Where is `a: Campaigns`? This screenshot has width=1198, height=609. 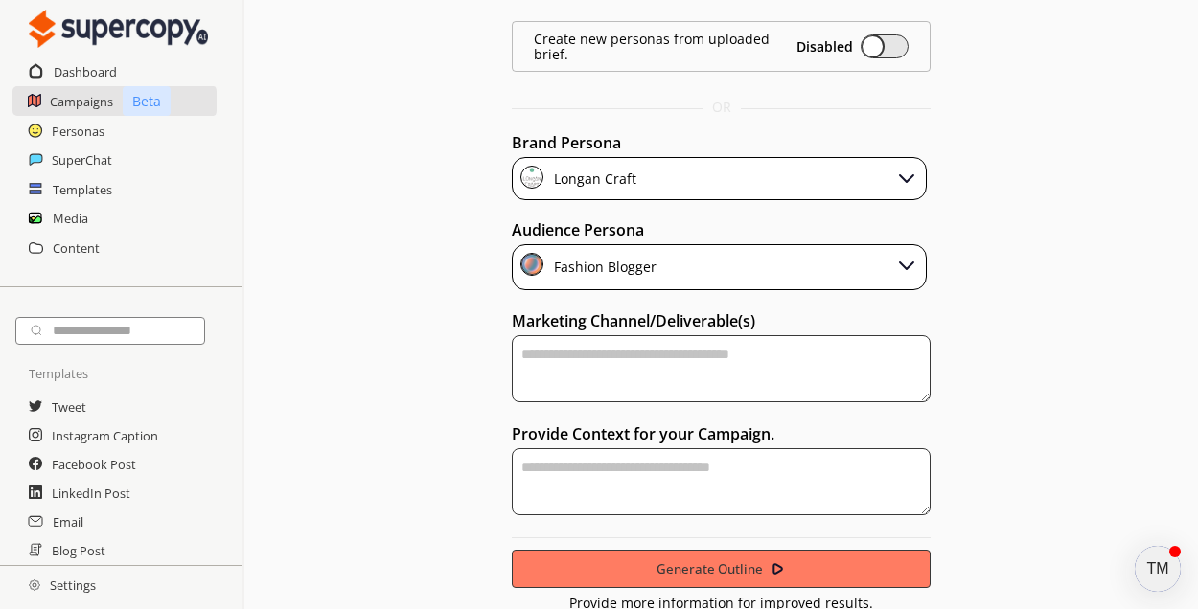 a: Campaigns is located at coordinates (81, 102).